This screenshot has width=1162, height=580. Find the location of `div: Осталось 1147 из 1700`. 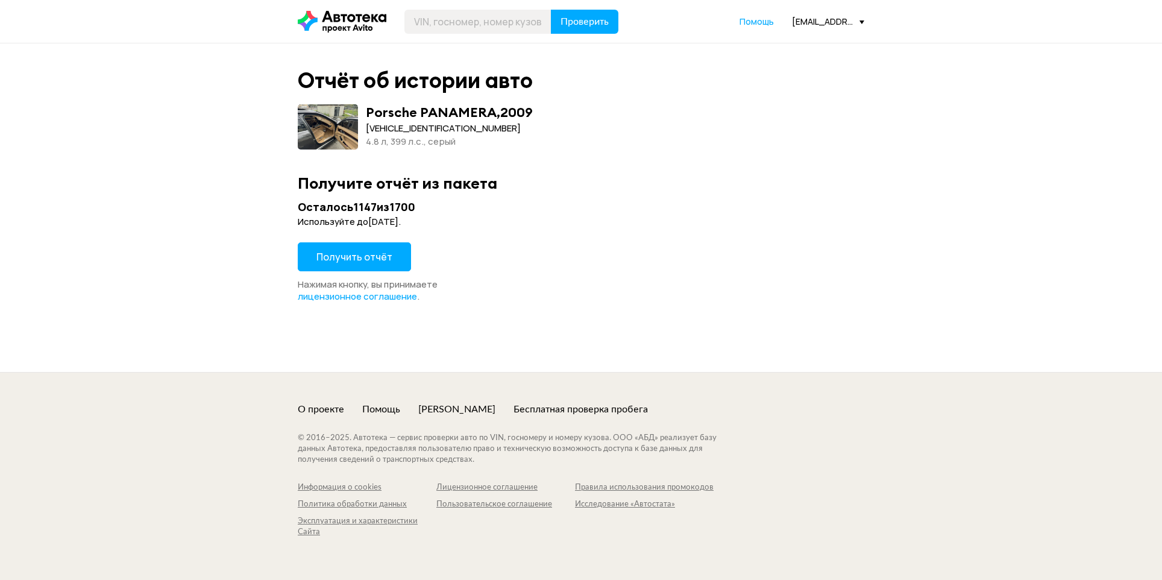

div: Осталось 1147 из 1700 is located at coordinates (456, 207).